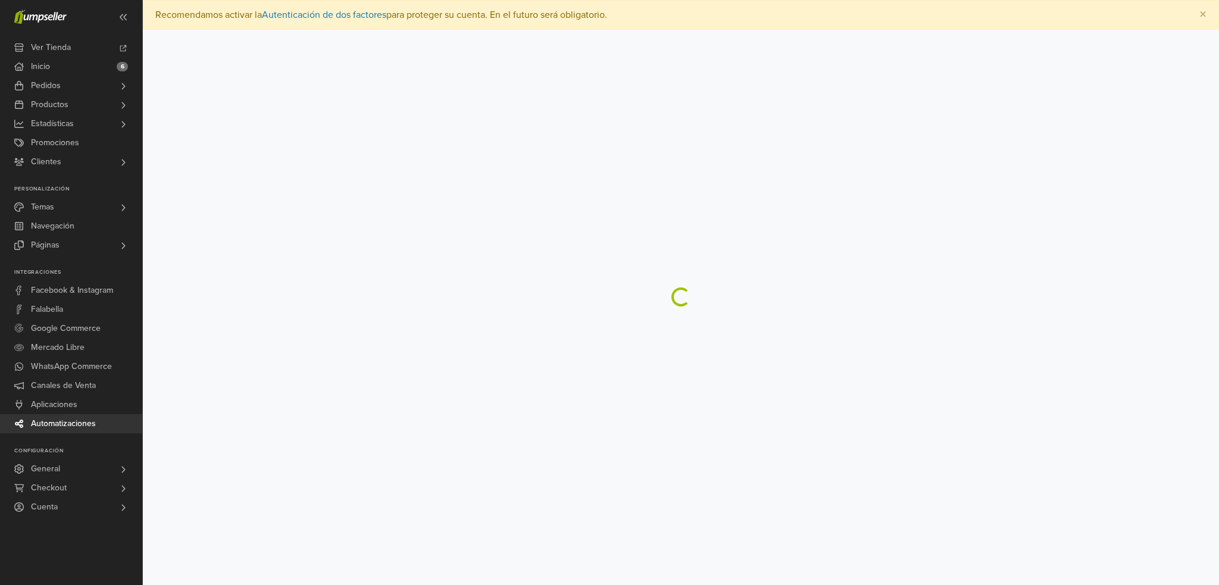 This screenshot has width=1219, height=585. I want to click on span: Estadísticas, so click(52, 124).